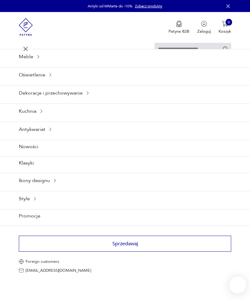 The image size is (250, 301). What do you see at coordinates (178, 27) in the screenshot?
I see `button: Patyna B2B` at bounding box center [178, 27].